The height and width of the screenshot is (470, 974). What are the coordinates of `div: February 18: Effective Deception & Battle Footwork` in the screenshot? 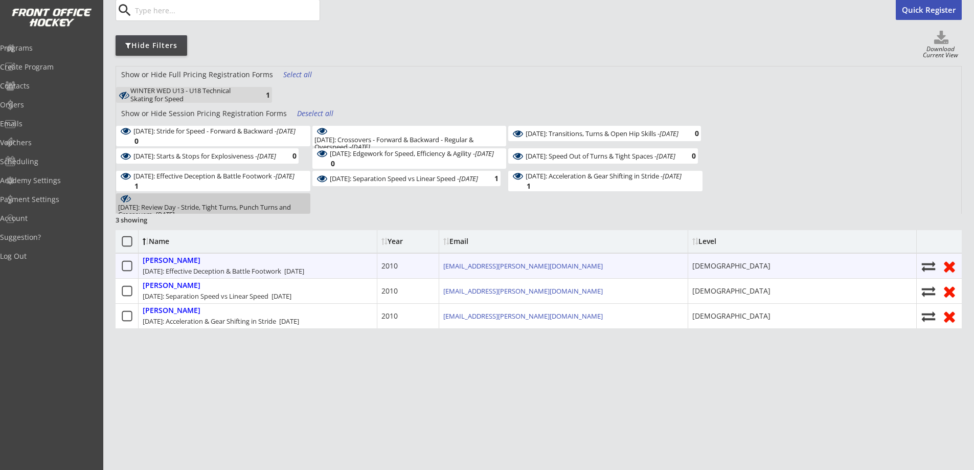 It's located at (214, 176).